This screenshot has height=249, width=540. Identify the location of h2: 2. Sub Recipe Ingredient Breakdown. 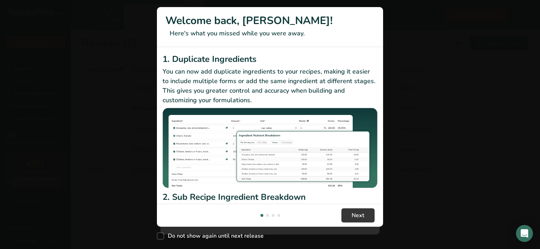
(270, 197).